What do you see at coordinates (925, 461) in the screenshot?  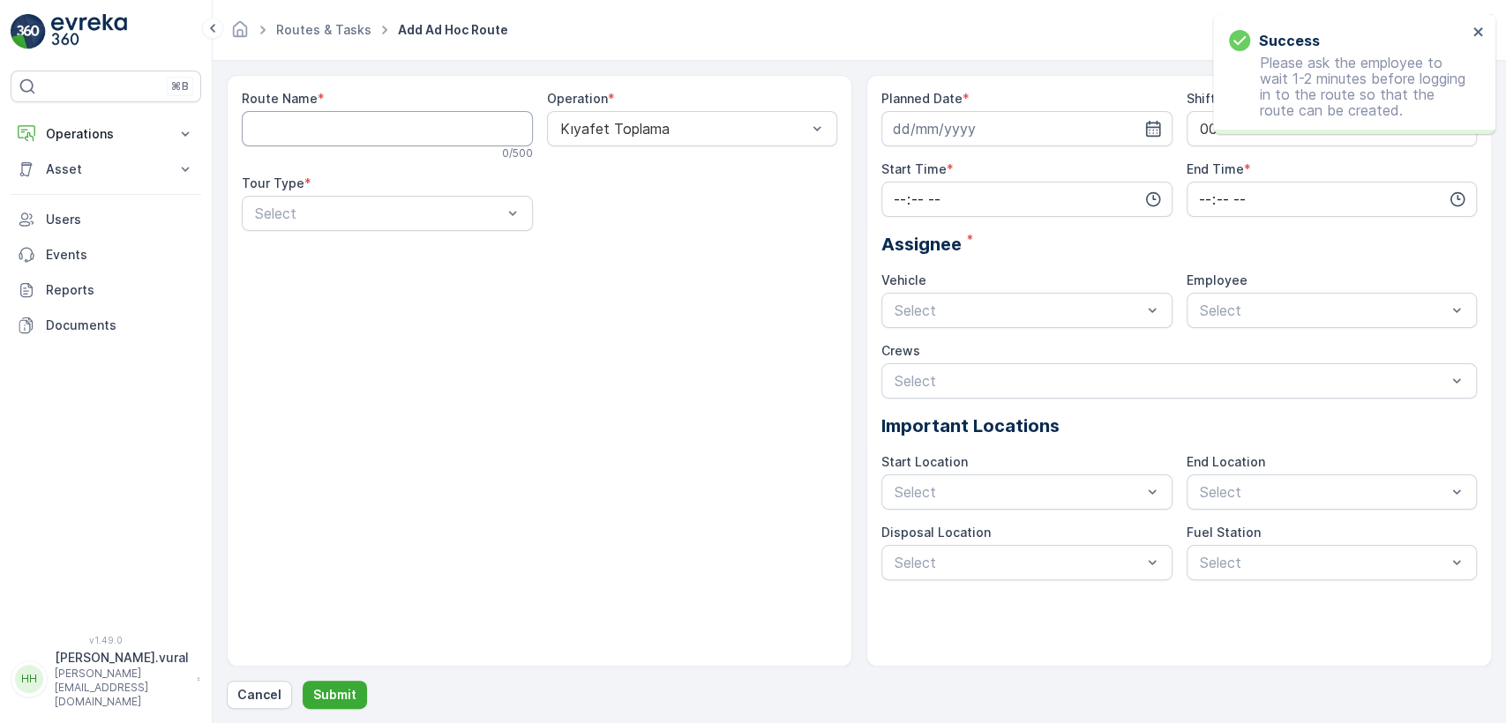 I see `label: Start Location` at bounding box center [925, 461].